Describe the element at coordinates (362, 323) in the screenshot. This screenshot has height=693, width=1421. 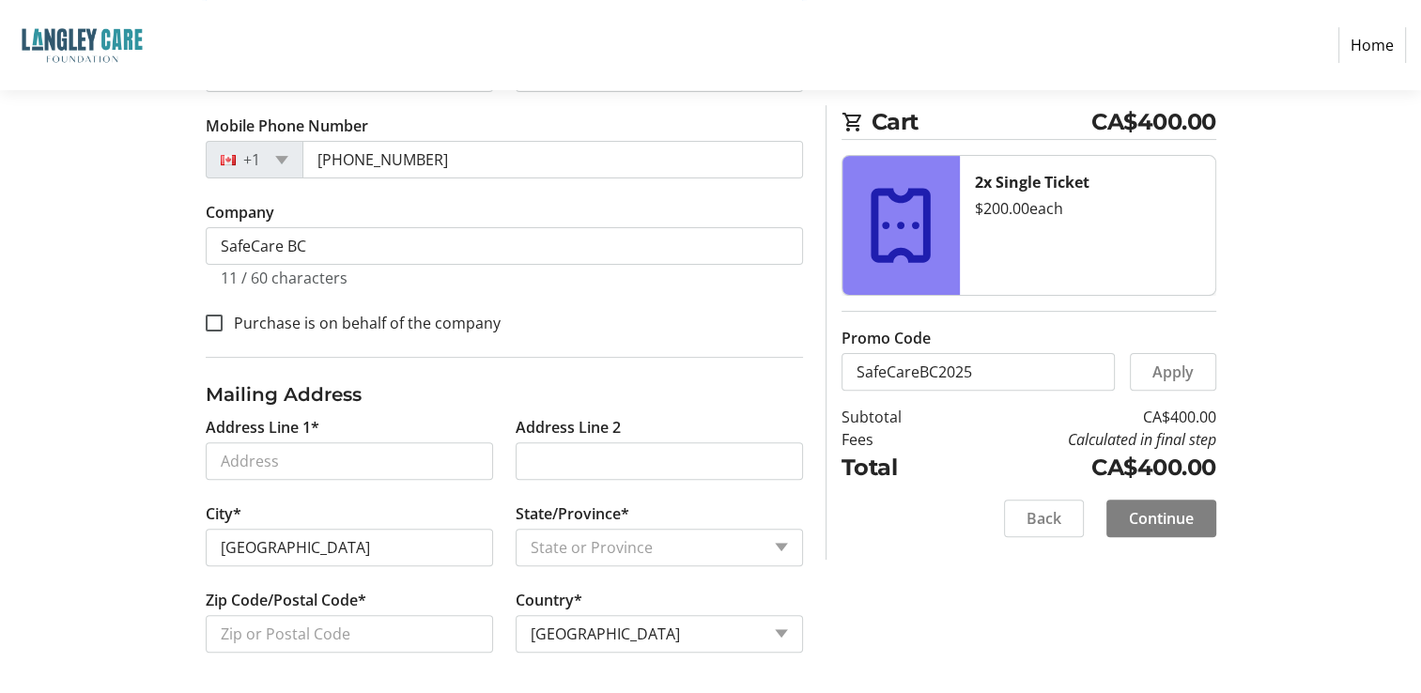
I see `label: Purchase is on behalf of the company` at that location.